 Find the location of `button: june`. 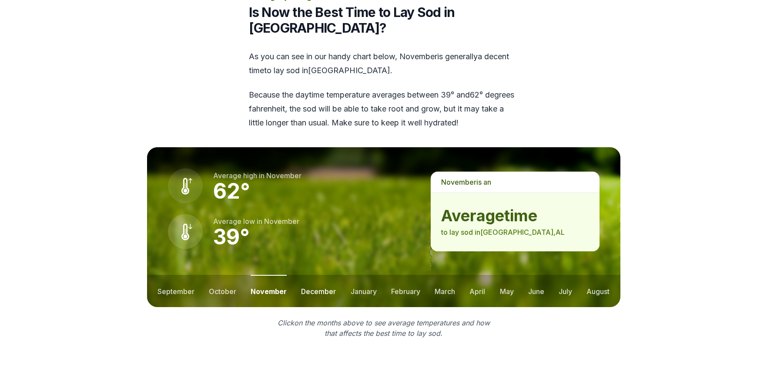

button: june is located at coordinates (536, 291).